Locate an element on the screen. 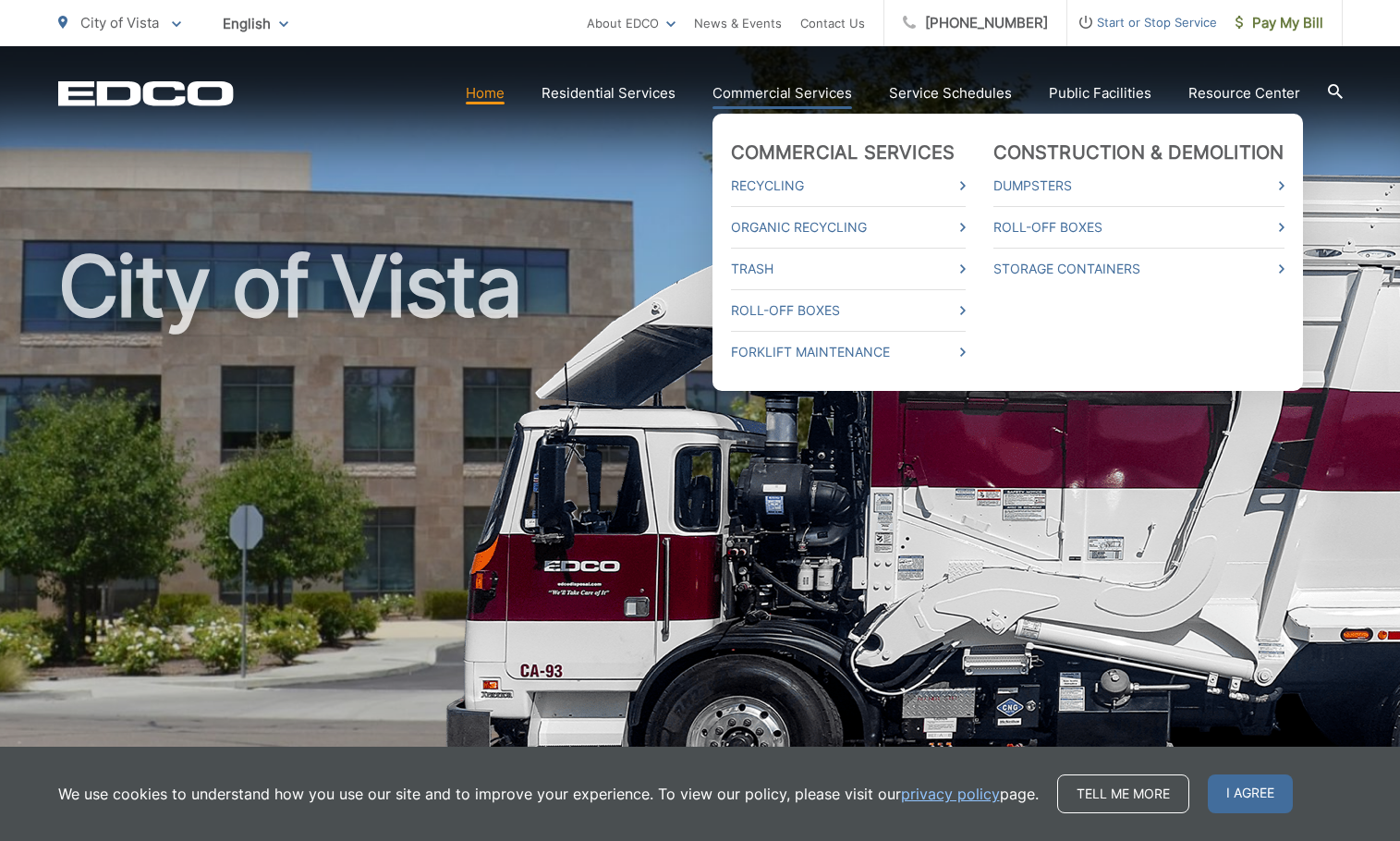  a: Home is located at coordinates (485, 93).